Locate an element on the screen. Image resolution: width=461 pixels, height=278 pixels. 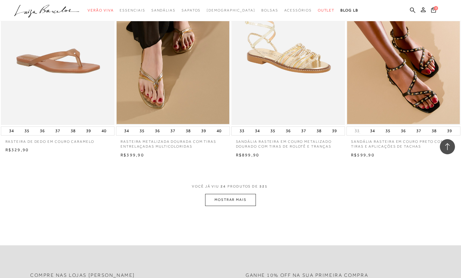
span: Outlet is located at coordinates (327, 10).